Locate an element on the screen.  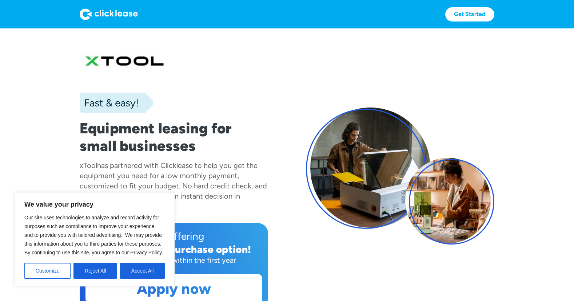
div: xTool is located at coordinates (88, 165).